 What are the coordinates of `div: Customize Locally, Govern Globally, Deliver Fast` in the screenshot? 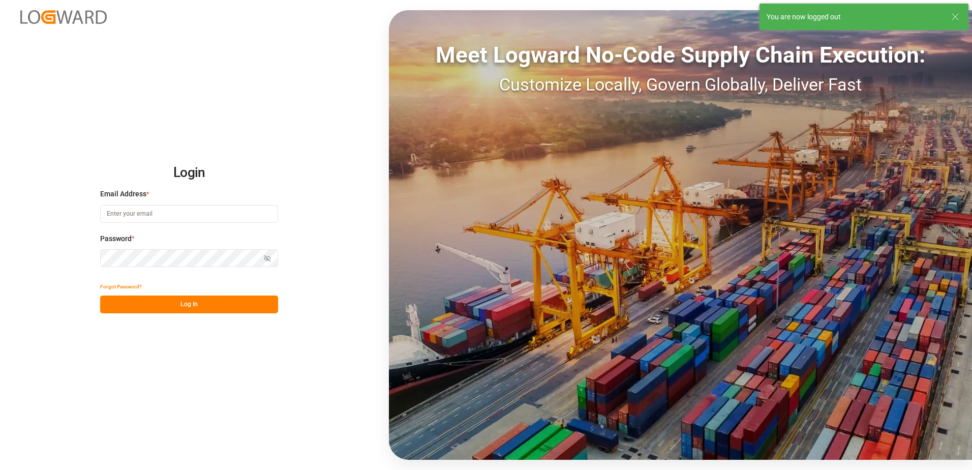 It's located at (680, 84).